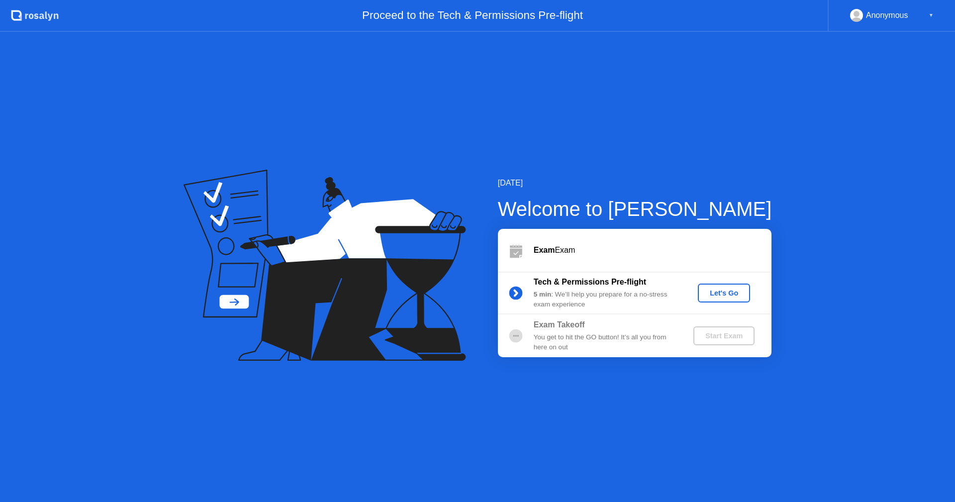 This screenshot has height=502, width=955. I want to click on button: Start Exam, so click(724, 336).